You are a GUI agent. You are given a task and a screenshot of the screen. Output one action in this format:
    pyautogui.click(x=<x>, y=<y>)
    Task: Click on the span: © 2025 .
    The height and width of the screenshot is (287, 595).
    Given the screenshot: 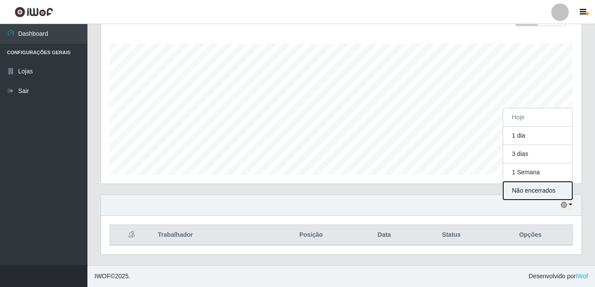 What is the action you would take?
    pyautogui.click(x=112, y=276)
    